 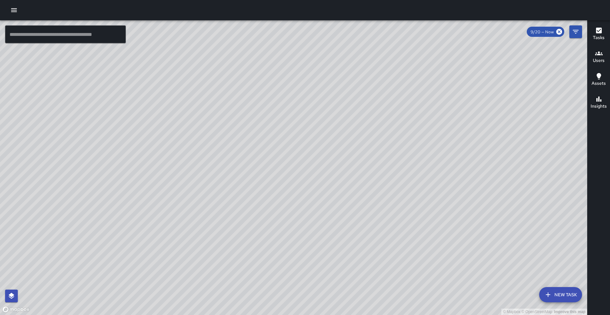 I want to click on button: New Task, so click(x=561, y=295).